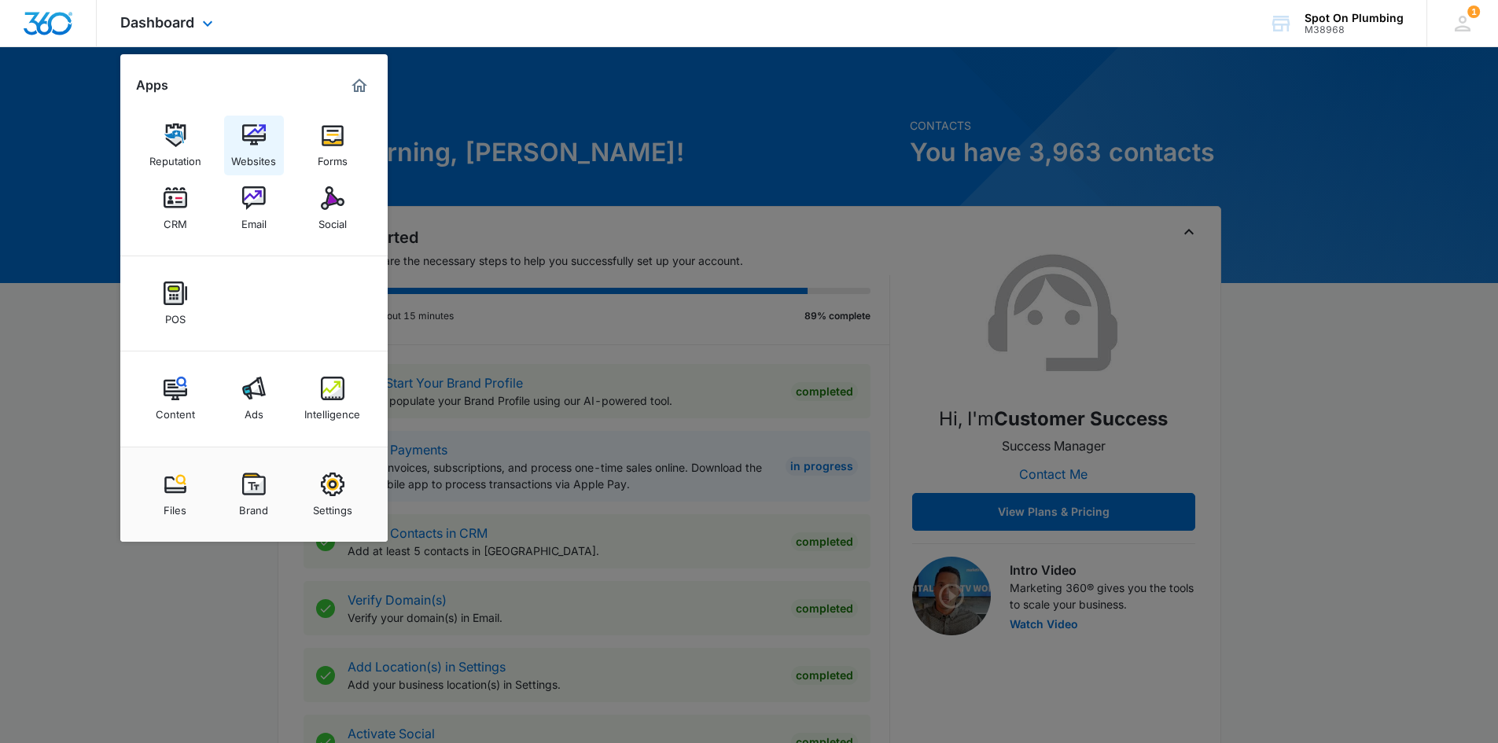 This screenshot has width=1498, height=743. Describe the element at coordinates (254, 495) in the screenshot. I see `a: Brand` at that location.